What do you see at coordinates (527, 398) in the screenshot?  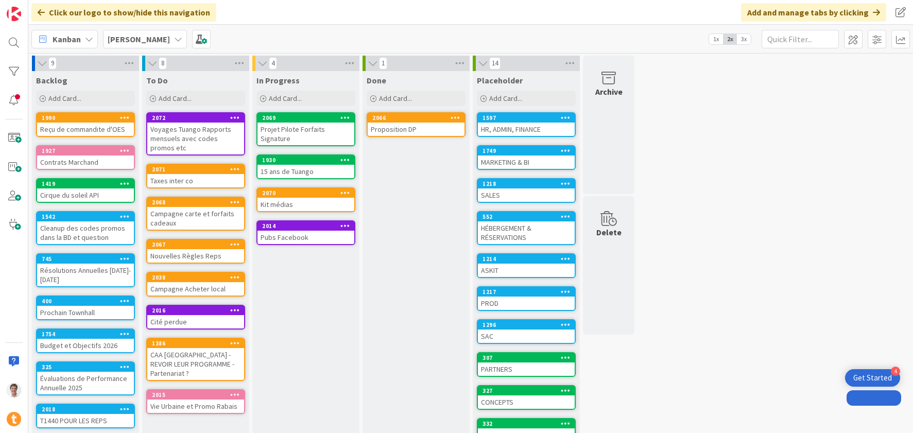 I see `div: 327CONCEPTS` at bounding box center [527, 398].